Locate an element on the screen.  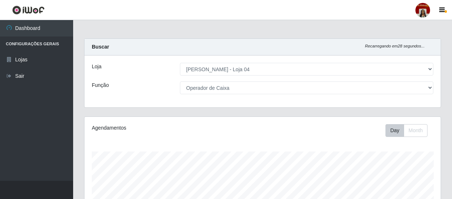
button: Month is located at coordinates (415, 130).